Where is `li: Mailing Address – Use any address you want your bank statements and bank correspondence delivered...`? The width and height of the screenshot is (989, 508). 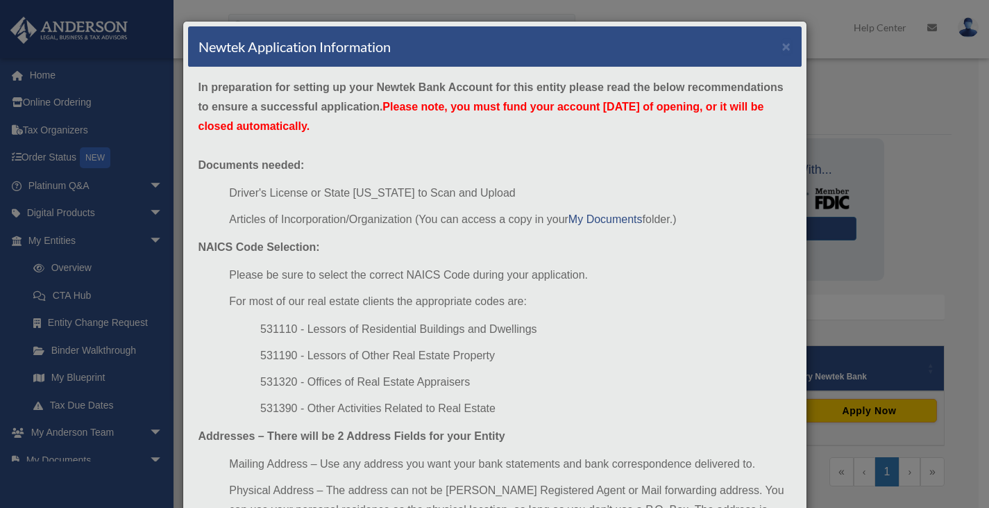
li: Mailing Address – Use any address you want your bank statements and bank correspondence delivered... is located at coordinates (510, 464).